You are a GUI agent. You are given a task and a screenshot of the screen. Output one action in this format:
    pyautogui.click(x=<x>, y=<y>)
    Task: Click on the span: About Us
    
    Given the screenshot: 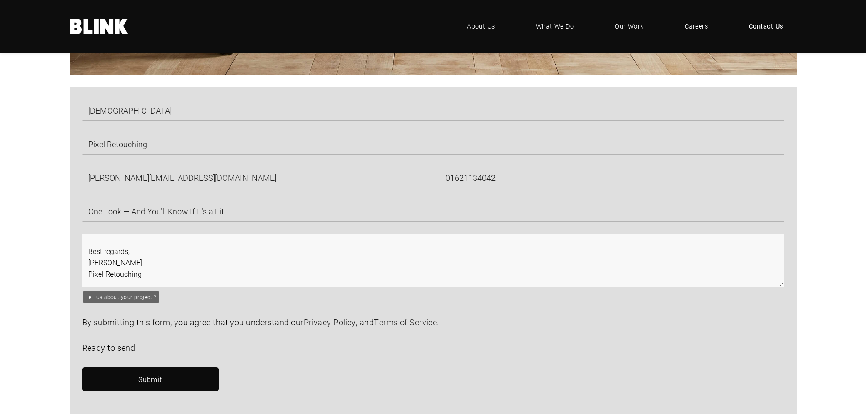 What is the action you would take?
    pyautogui.click(x=481, y=26)
    